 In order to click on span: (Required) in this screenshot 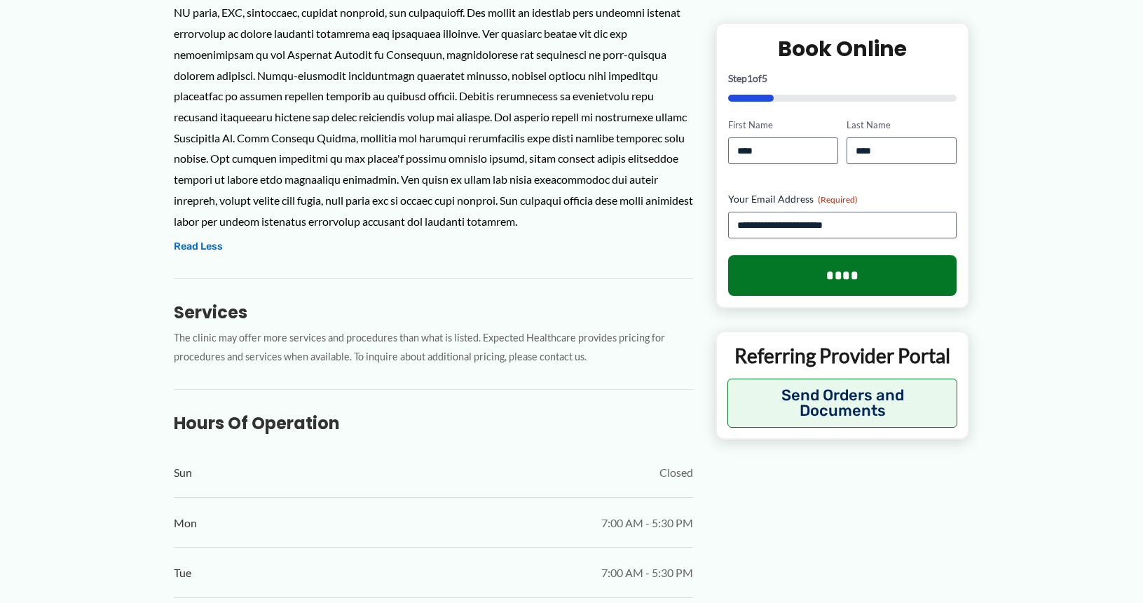, I will do `click(837, 199)`.